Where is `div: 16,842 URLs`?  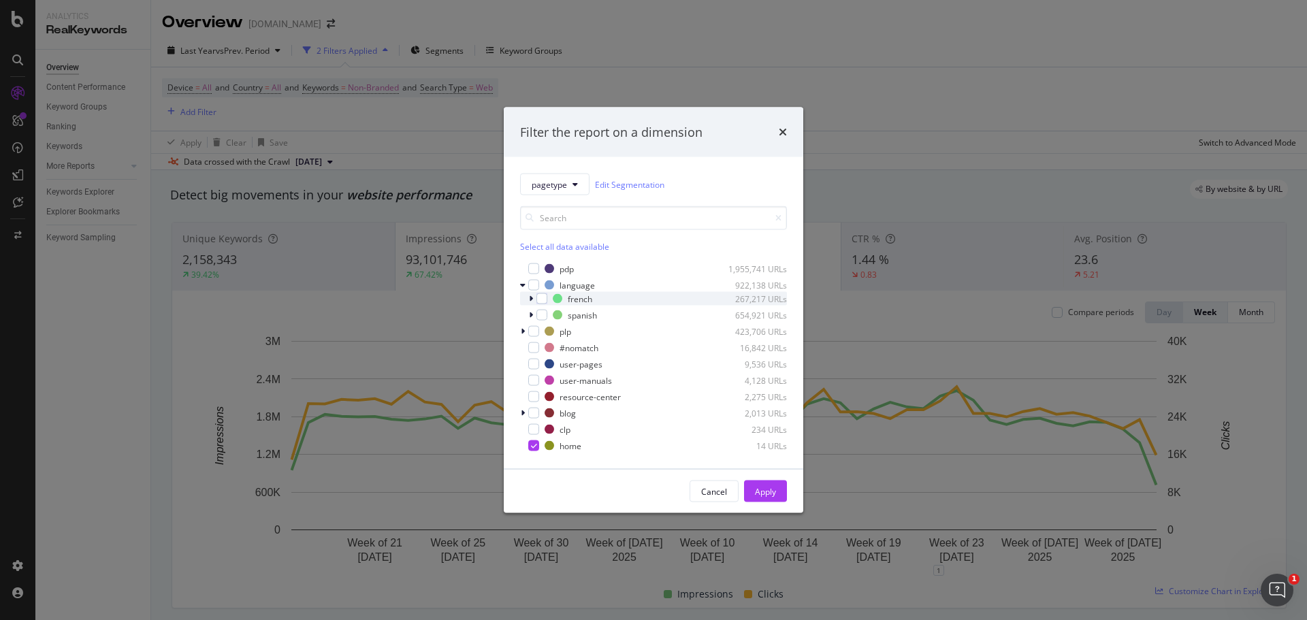 div: 16,842 URLs is located at coordinates (754, 347).